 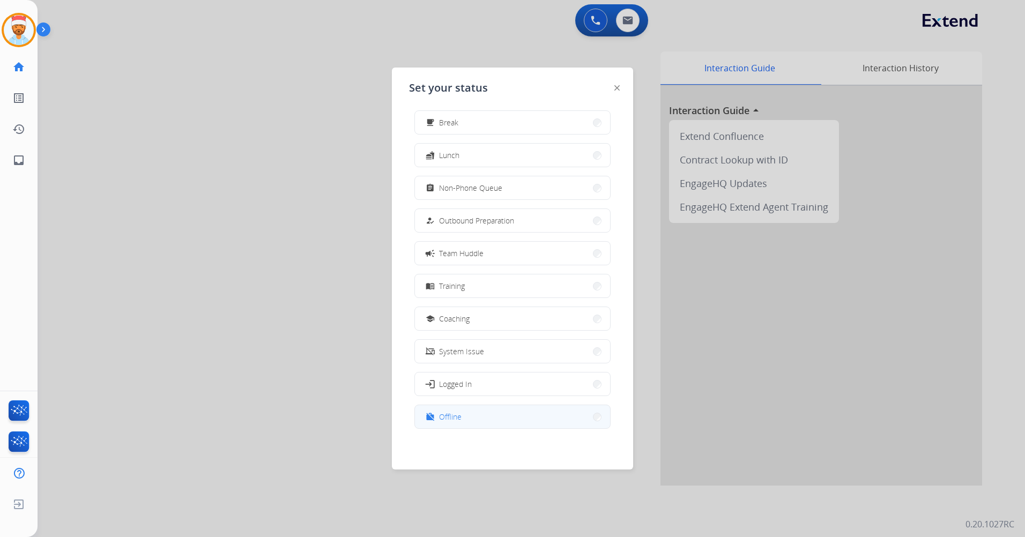 What do you see at coordinates (513, 351) in the screenshot?
I see `button: System Issue` at bounding box center [513, 351].